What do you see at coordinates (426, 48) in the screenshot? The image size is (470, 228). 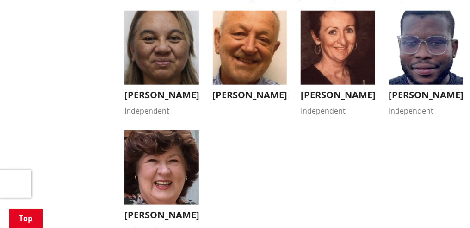 I see `img: WO-W-TP__RODRIGUES_F__FYycs` at bounding box center [426, 48].